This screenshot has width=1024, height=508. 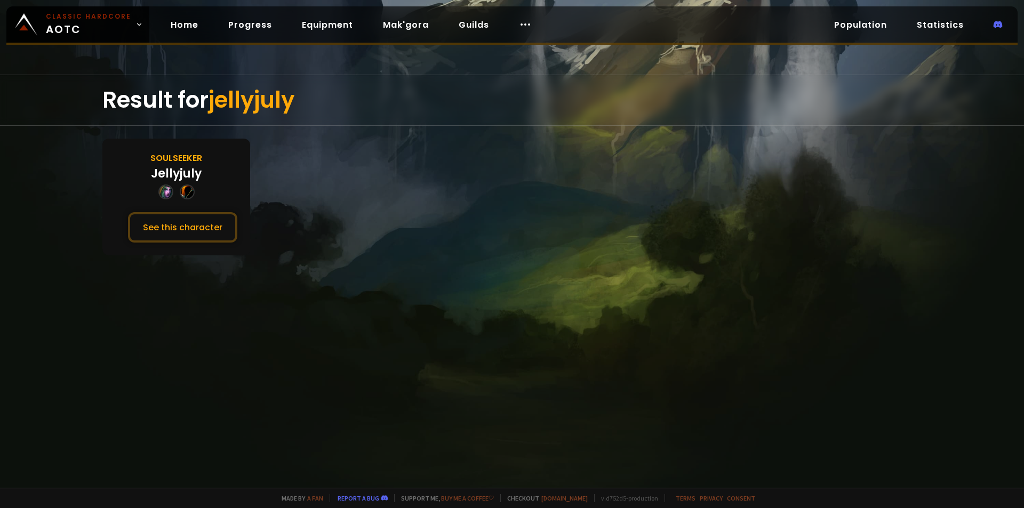 I want to click on a: Population, so click(x=861, y=25).